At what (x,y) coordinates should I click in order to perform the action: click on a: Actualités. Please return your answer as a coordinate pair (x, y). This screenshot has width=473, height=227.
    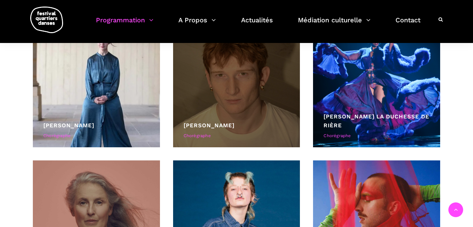
    Looking at the image, I should click on (257, 24).